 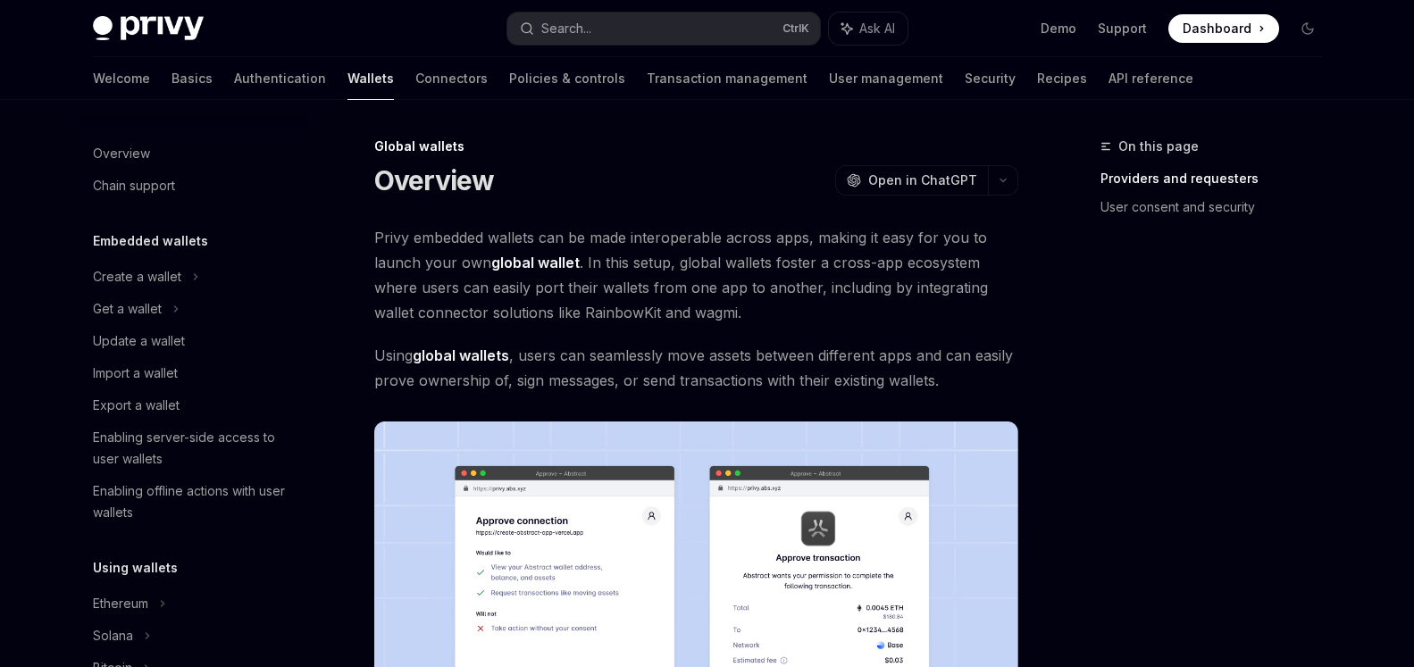 What do you see at coordinates (195, 502) in the screenshot?
I see `div: Enabling offline actions with user wallets` at bounding box center [195, 502].